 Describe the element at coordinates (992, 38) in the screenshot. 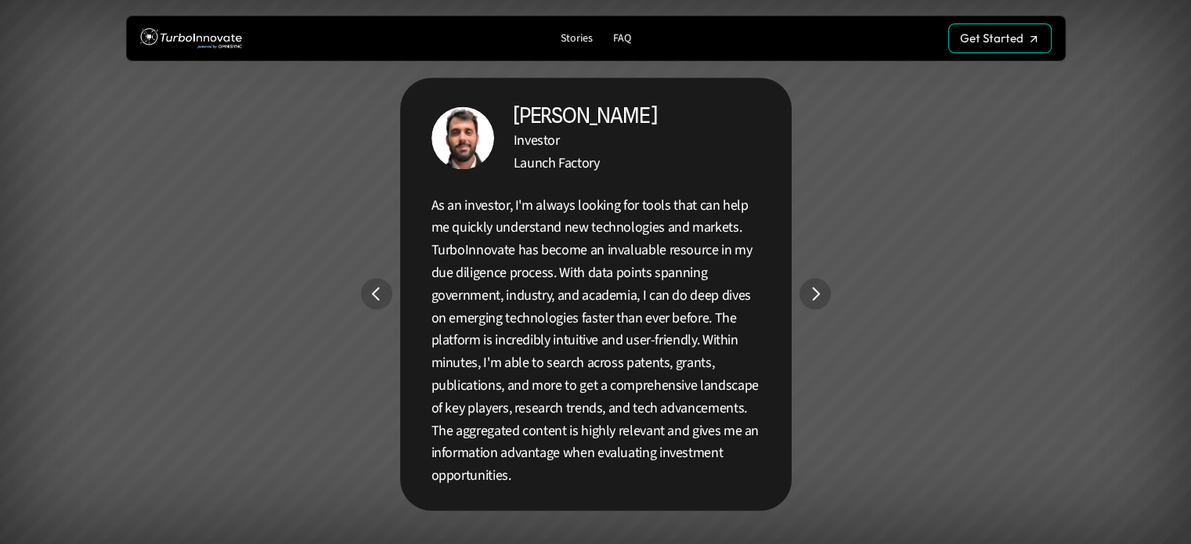

I see `p: Get Started` at that location.